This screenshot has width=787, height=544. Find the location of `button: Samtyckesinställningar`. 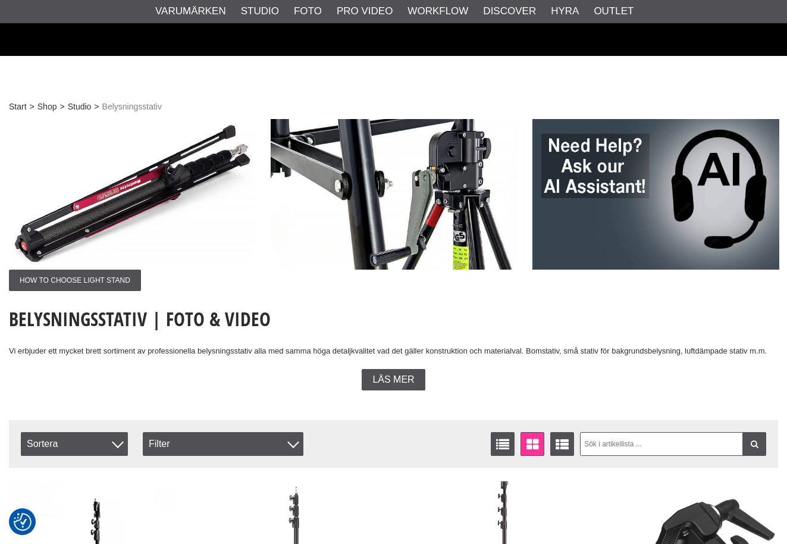

button: Samtyckesinställningar is located at coordinates (23, 522).